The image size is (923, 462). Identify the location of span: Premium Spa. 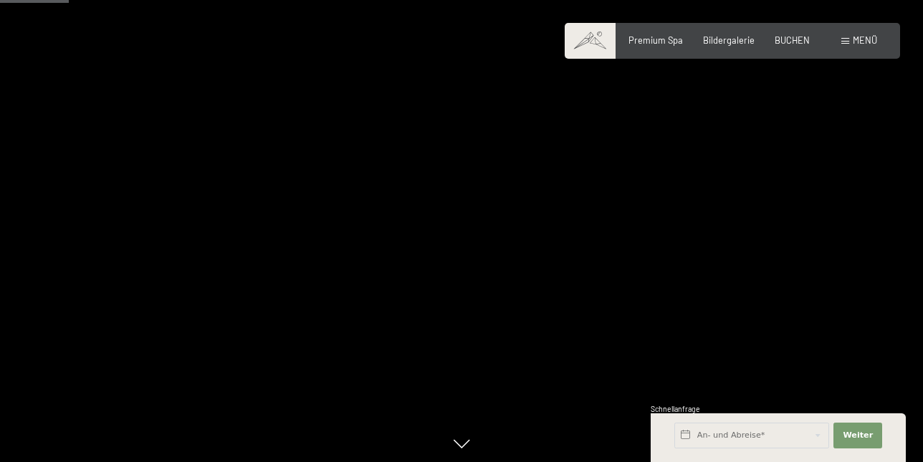
(656, 40).